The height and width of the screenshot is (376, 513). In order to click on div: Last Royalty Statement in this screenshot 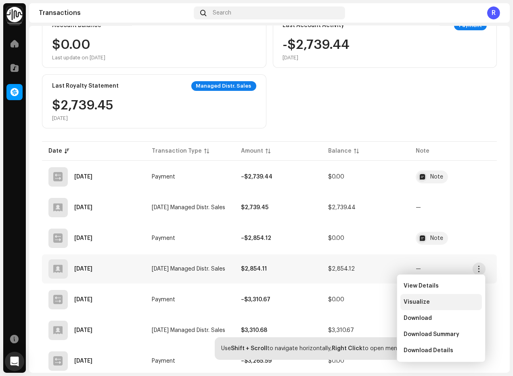, I will do `click(85, 86)`.